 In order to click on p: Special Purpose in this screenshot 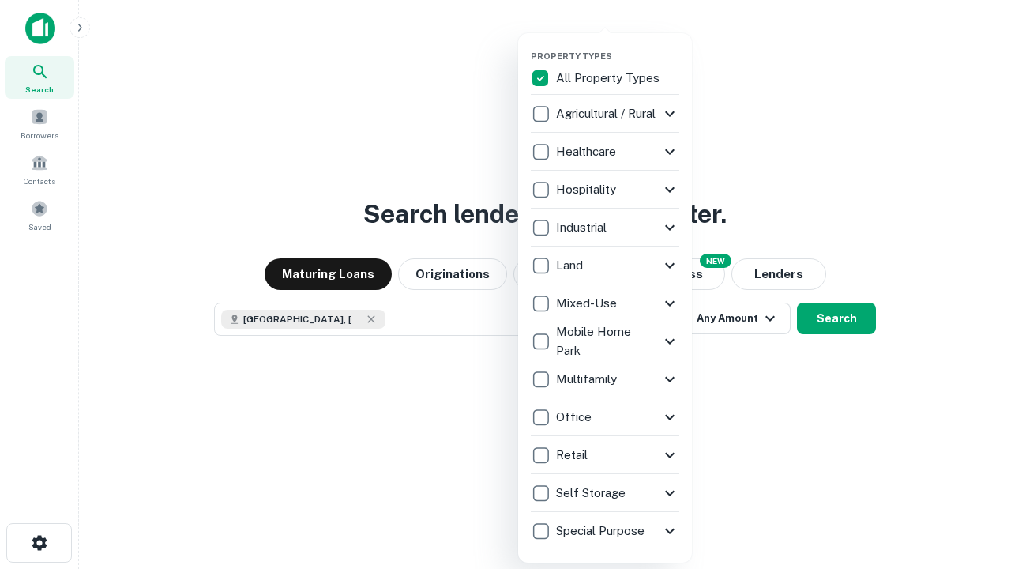, I will do `click(602, 531)`.